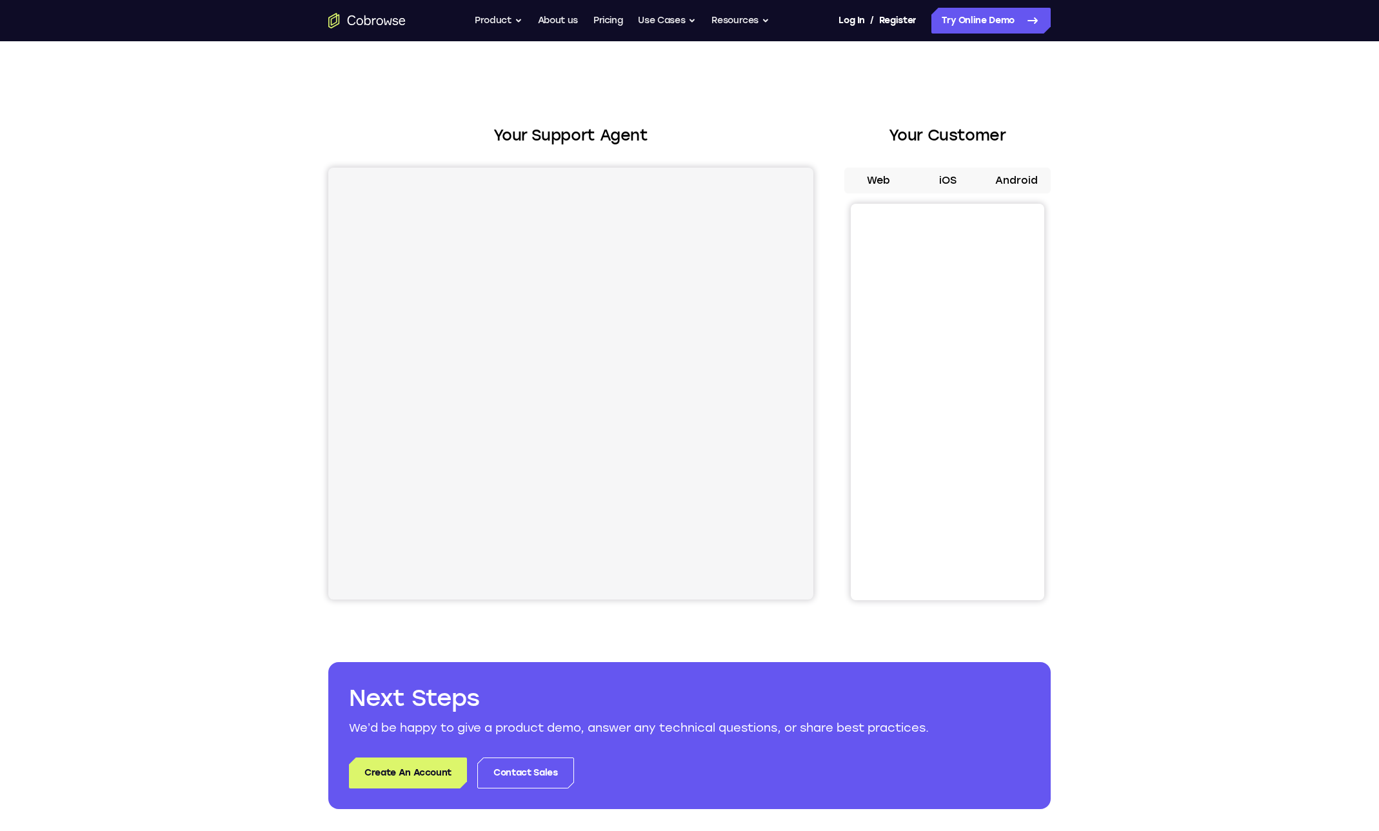 Image resolution: width=1379 pixels, height=831 pixels. What do you see at coordinates (667, 21) in the screenshot?
I see `button: Use Cases` at bounding box center [667, 21].